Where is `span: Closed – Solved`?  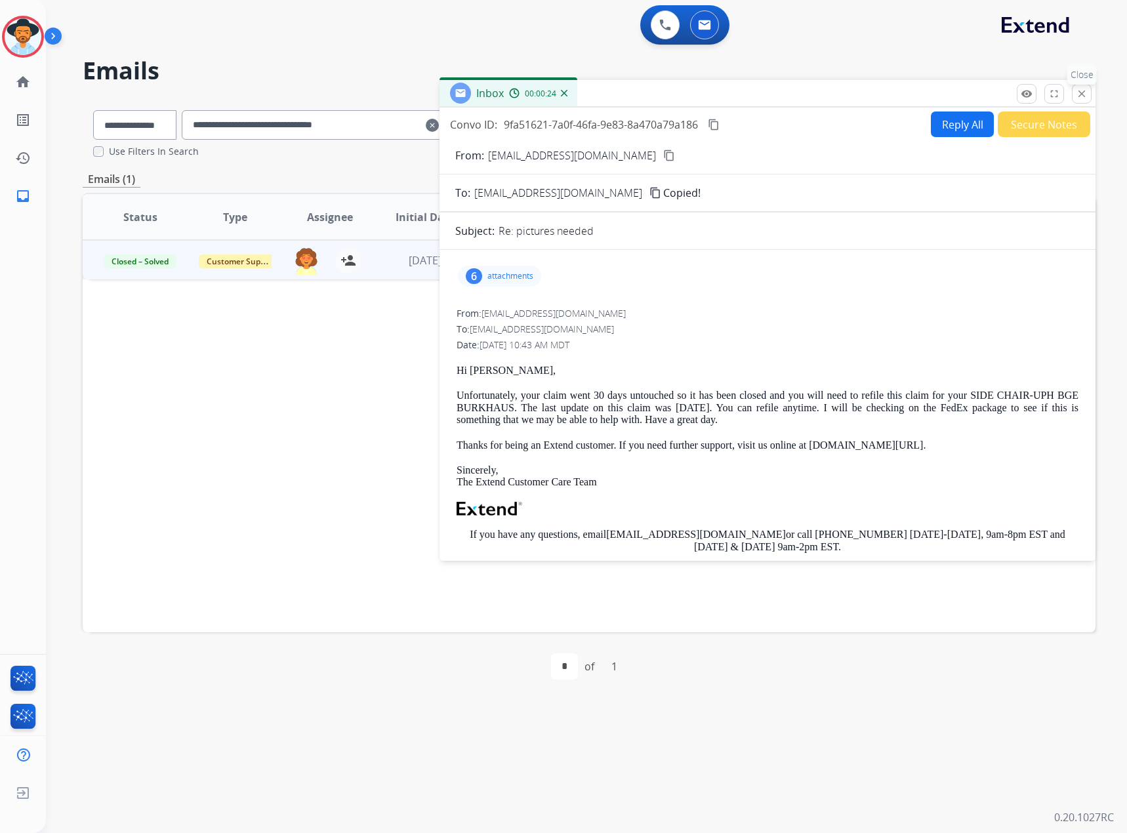
span: Closed – Solved is located at coordinates (140, 261).